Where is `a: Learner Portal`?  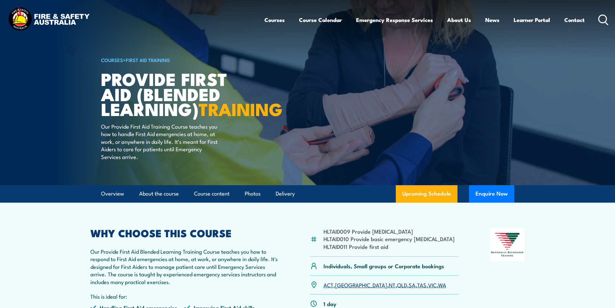
a: Learner Portal is located at coordinates (532, 20).